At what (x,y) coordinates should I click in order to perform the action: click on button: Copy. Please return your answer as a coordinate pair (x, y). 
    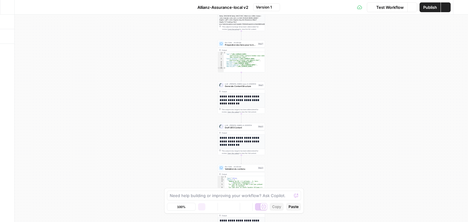
    Looking at the image, I should click on (277, 207).